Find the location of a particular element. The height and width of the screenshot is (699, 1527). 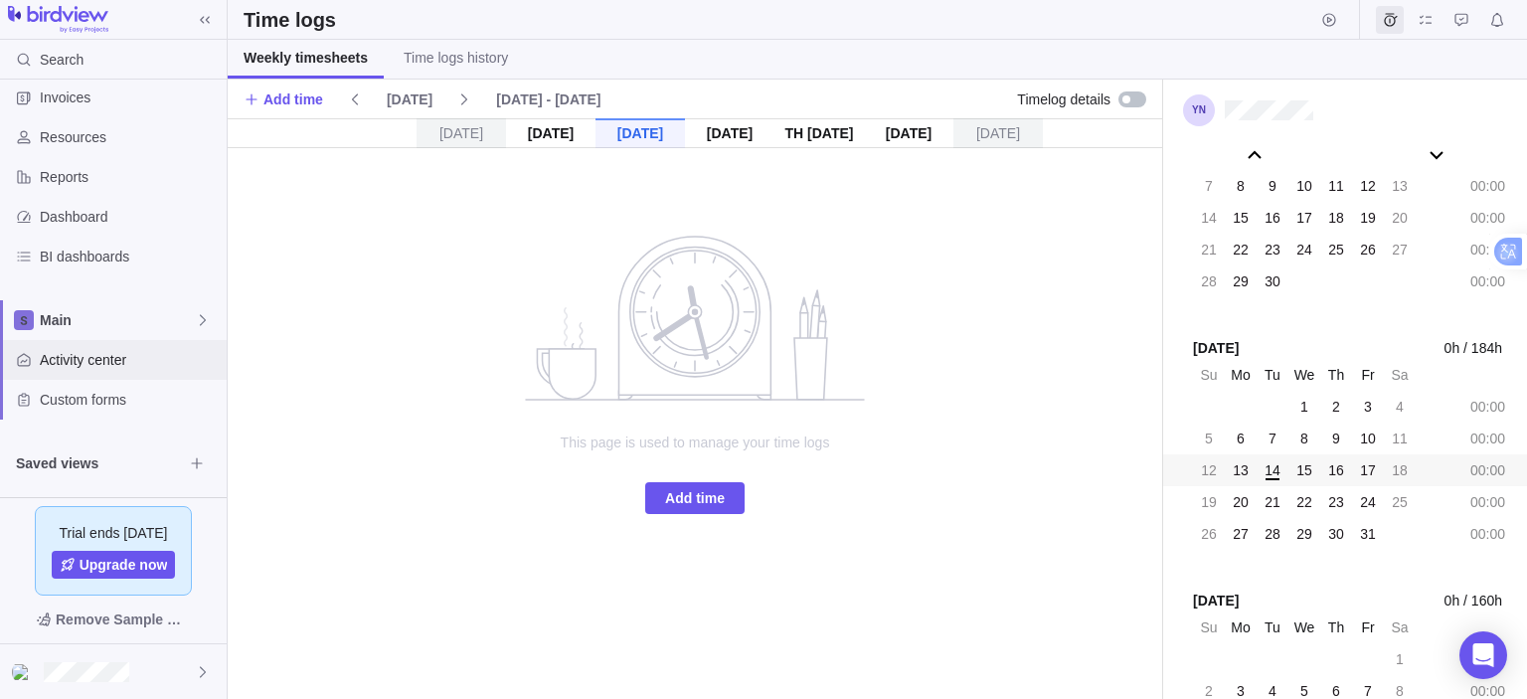

span: Search is located at coordinates (62, 60).